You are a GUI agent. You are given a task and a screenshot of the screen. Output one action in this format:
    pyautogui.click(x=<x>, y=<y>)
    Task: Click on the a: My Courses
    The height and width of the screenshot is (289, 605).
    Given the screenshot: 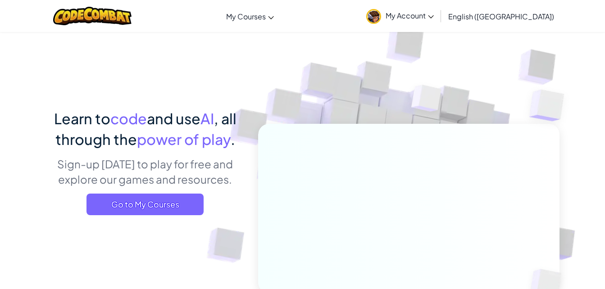 What is the action you would take?
    pyautogui.click(x=250, y=16)
    